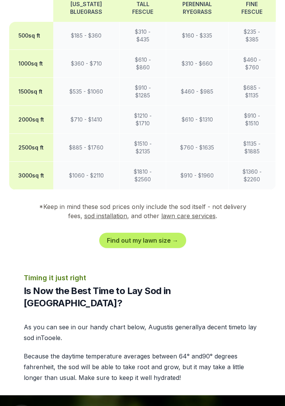  What do you see at coordinates (252, 176) in the screenshot?
I see `td: $ 1360 - $ 2260` at bounding box center [252, 176].